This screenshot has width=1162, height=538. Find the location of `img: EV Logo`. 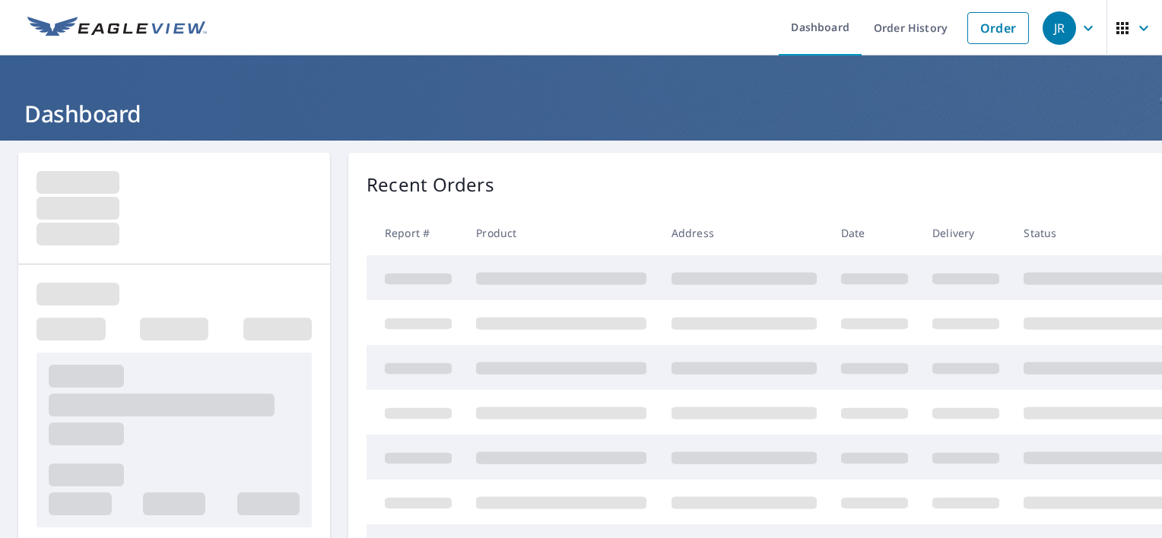

img: EV Logo is located at coordinates (117, 28).